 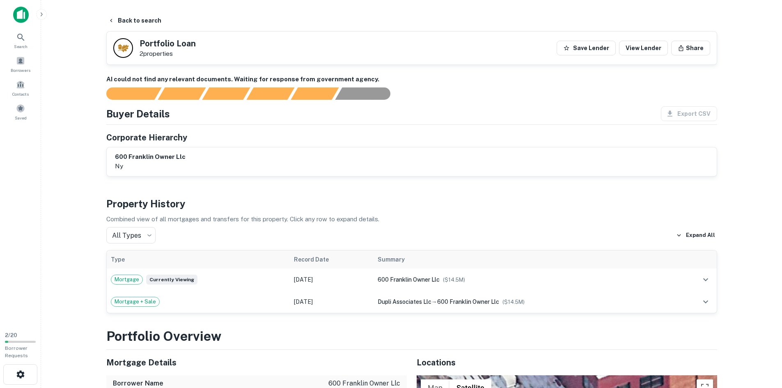 What do you see at coordinates (404, 302) in the screenshot?
I see `span: dupli associates llc` at bounding box center [404, 302].